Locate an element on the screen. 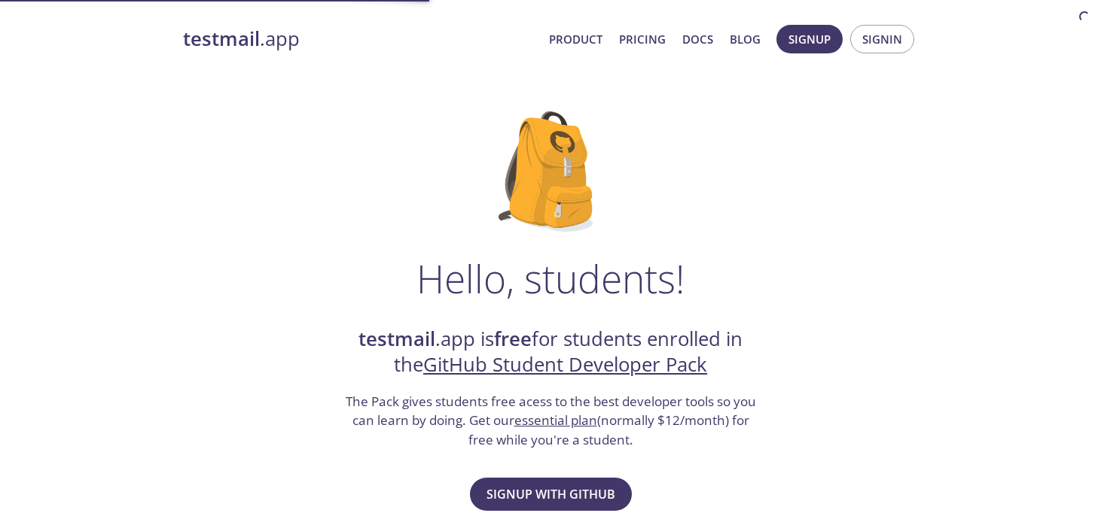 Image resolution: width=1101 pixels, height=525 pixels. span: Signup is located at coordinates (809, 39).